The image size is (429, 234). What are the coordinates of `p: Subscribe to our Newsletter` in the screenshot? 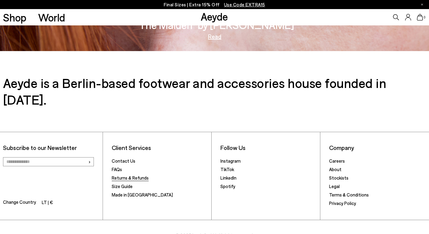 It's located at (51, 148).